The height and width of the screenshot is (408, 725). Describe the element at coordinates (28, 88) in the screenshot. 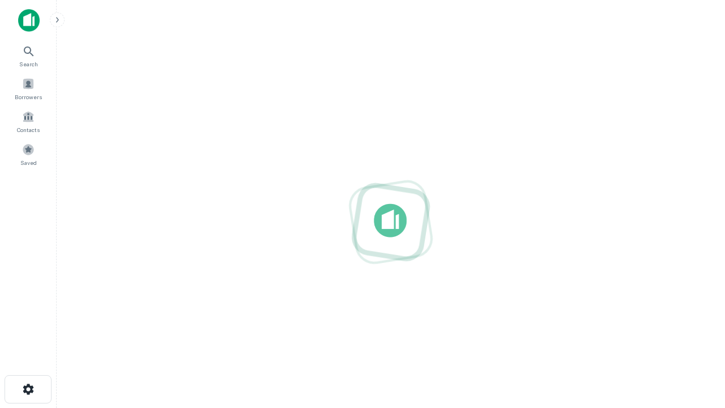

I see `div: Borrowers` at that location.